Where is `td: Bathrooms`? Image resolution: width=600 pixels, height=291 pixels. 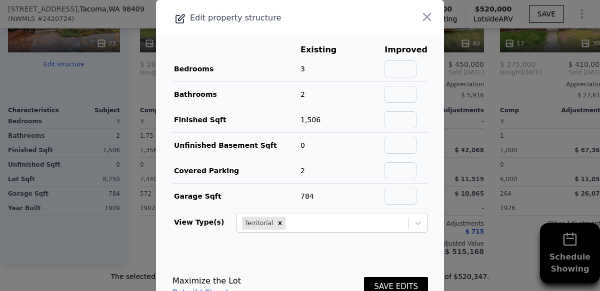
td: Bathrooms is located at coordinates (236, 94).